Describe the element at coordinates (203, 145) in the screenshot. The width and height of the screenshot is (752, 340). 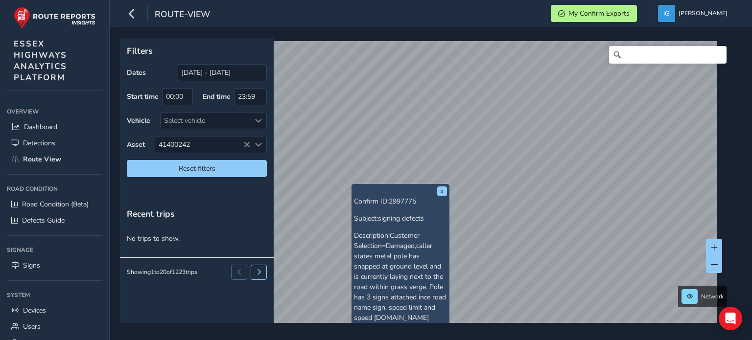
I see `span: 41400242` at that location.